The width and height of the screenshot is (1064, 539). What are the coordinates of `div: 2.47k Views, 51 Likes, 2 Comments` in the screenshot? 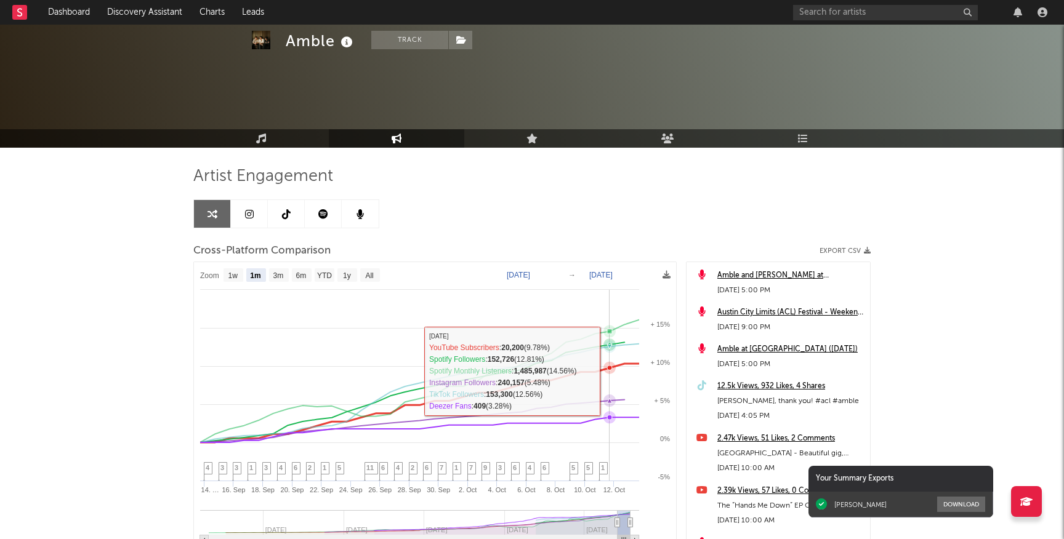 It's located at (791, 439).